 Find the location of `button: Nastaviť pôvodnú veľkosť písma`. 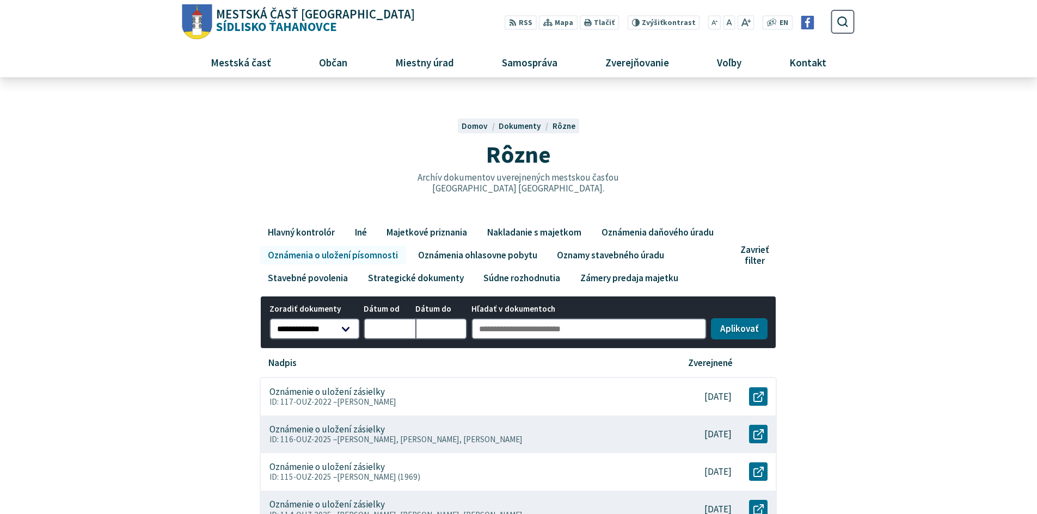

button: Nastaviť pôvodnú veľkosť písma is located at coordinates (729, 22).